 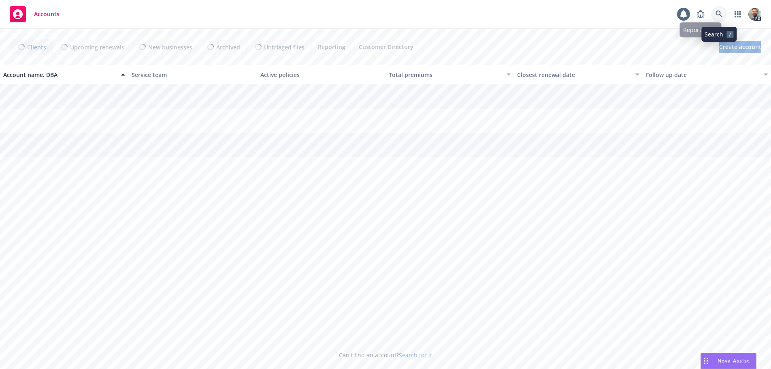 I want to click on div: Drag to move, so click(x=705, y=361).